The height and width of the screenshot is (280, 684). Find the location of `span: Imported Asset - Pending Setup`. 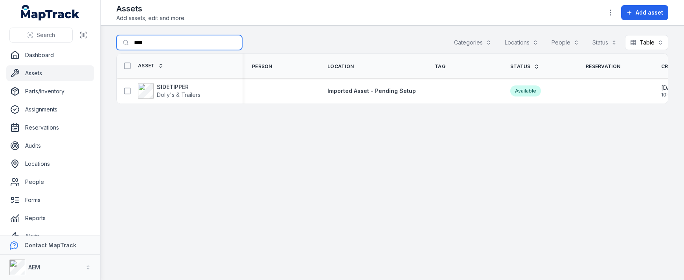

span: Imported Asset - Pending Setup is located at coordinates (372, 90).